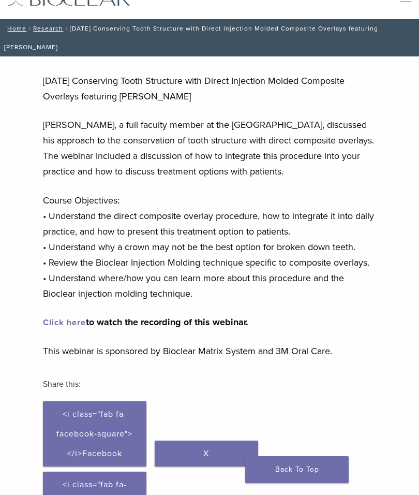  What do you see at coordinates (297, 469) in the screenshot?
I see `a: Back To Top` at bounding box center [297, 469].